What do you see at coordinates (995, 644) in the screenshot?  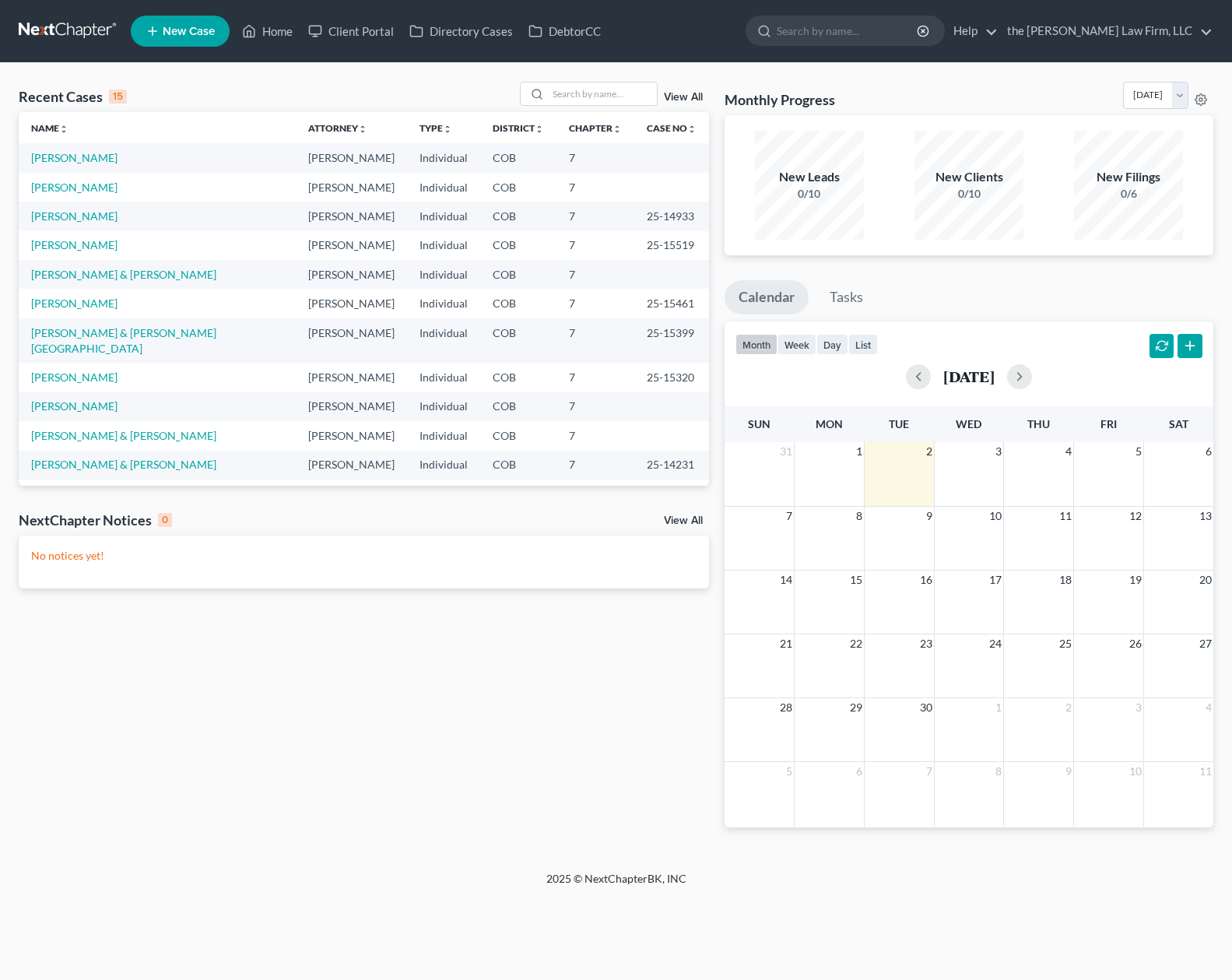 I see `span: 24` at bounding box center [995, 644].